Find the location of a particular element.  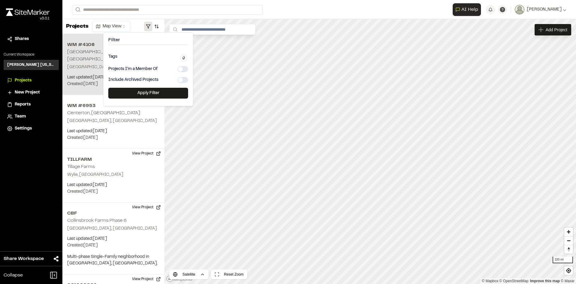

a: Mapbox is located at coordinates (490, 281).